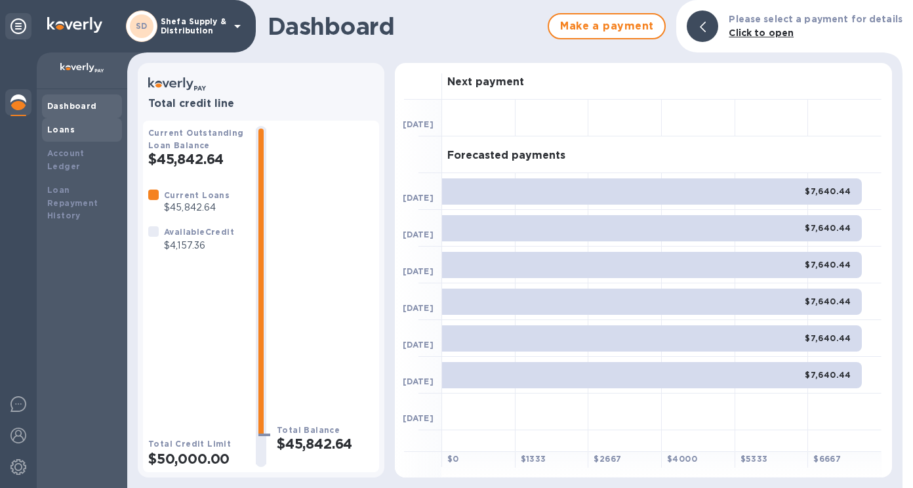 The image size is (913, 488). I want to click on h3: Forecasted payments, so click(507, 156).